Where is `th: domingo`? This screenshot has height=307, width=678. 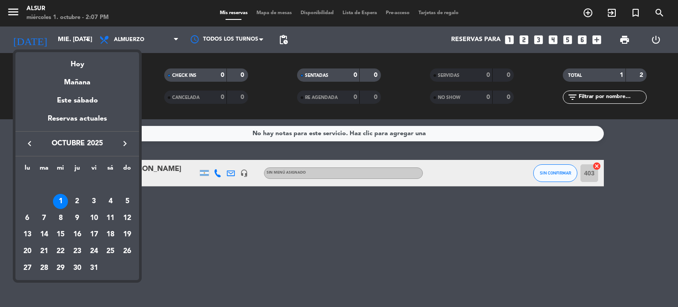 th: domingo is located at coordinates (127, 169).